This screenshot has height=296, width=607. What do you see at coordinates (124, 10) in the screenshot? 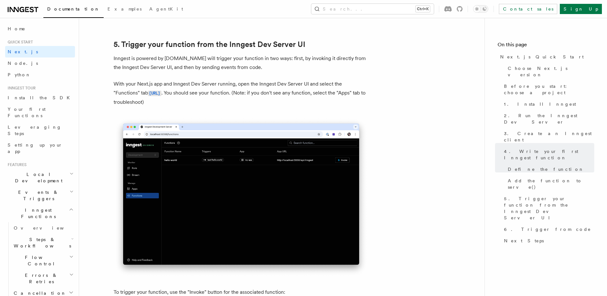
I see `a: Examples` at bounding box center [124, 10].